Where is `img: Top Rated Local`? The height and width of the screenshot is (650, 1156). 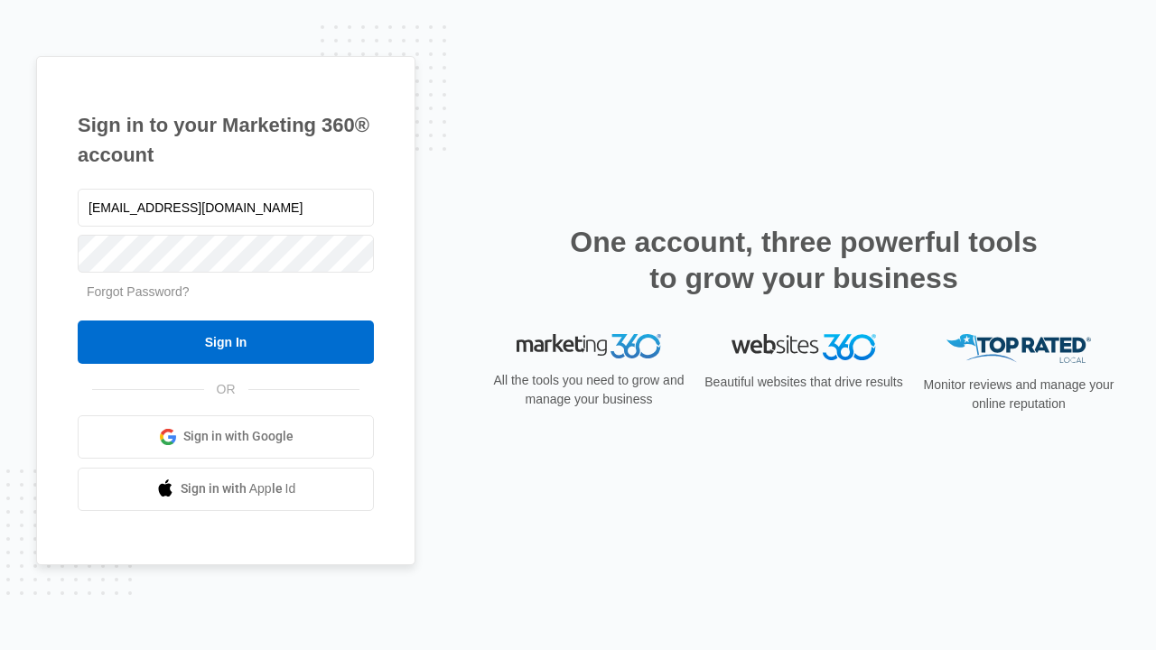
img: Top Rated Local is located at coordinates (1019, 349).